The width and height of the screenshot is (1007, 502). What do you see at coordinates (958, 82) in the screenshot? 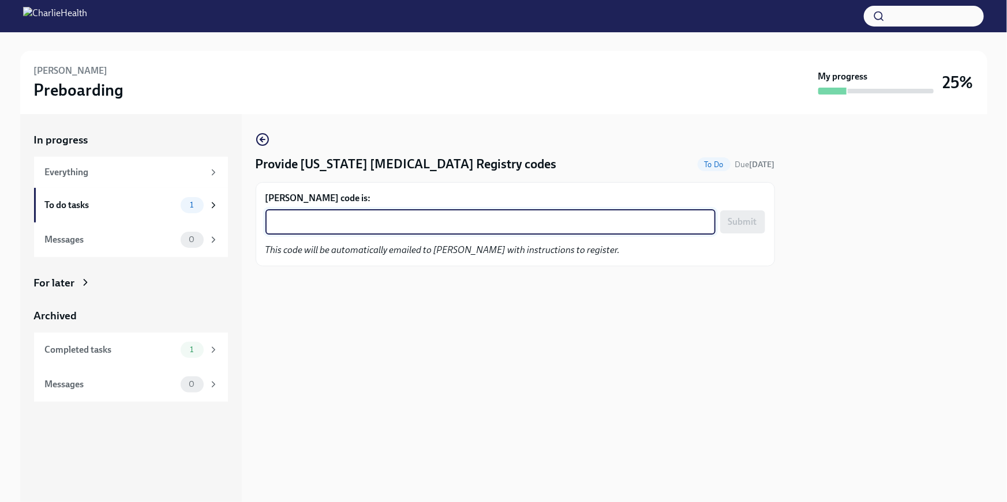
I see `h3: 25%` at bounding box center [958, 82].